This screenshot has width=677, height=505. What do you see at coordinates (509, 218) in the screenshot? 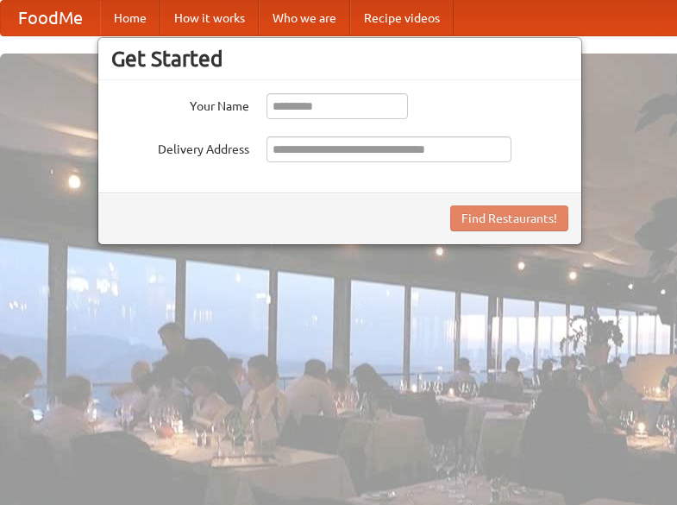
I see `button: Find Restaurants!` at bounding box center [509, 218].